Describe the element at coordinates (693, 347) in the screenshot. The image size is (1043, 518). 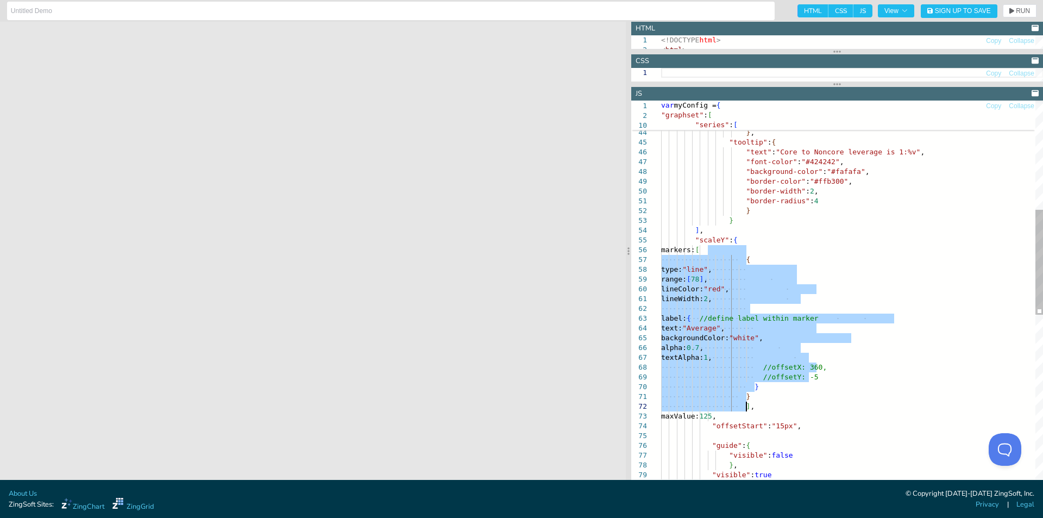
I see `span: 0.7` at that location.